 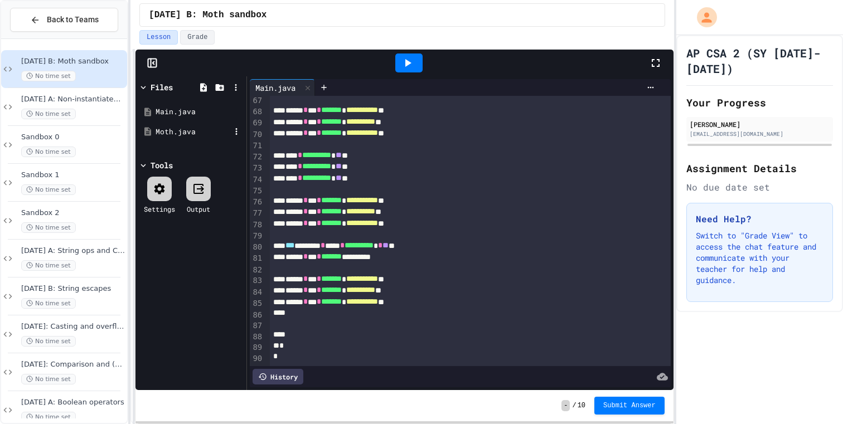 What do you see at coordinates (73, 175) in the screenshot?
I see `span: Sandbox 1` at bounding box center [73, 175].